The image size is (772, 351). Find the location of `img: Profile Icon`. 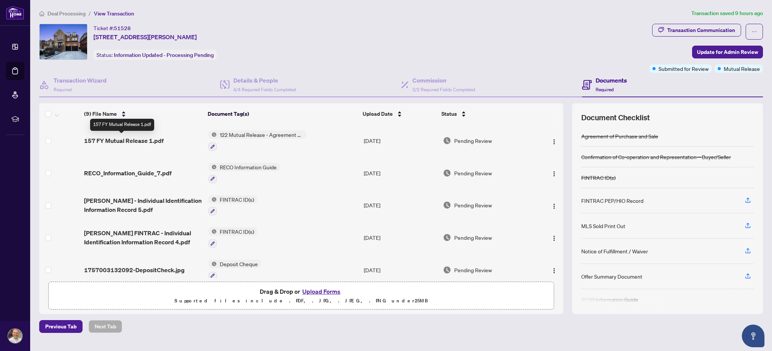

img: Profile Icon is located at coordinates (15, 336).